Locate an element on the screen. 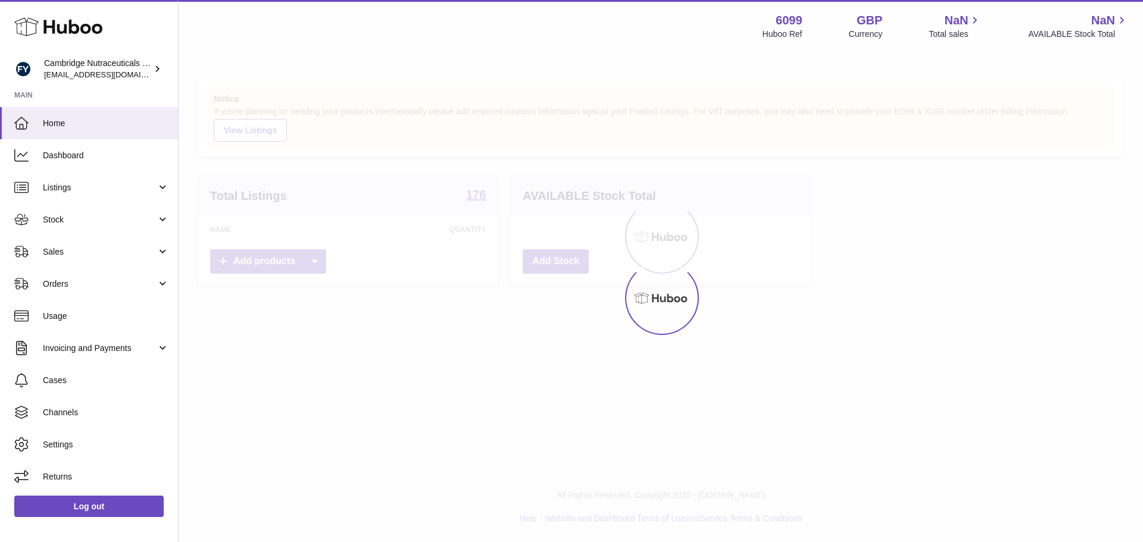  span: Channels is located at coordinates (106, 413).